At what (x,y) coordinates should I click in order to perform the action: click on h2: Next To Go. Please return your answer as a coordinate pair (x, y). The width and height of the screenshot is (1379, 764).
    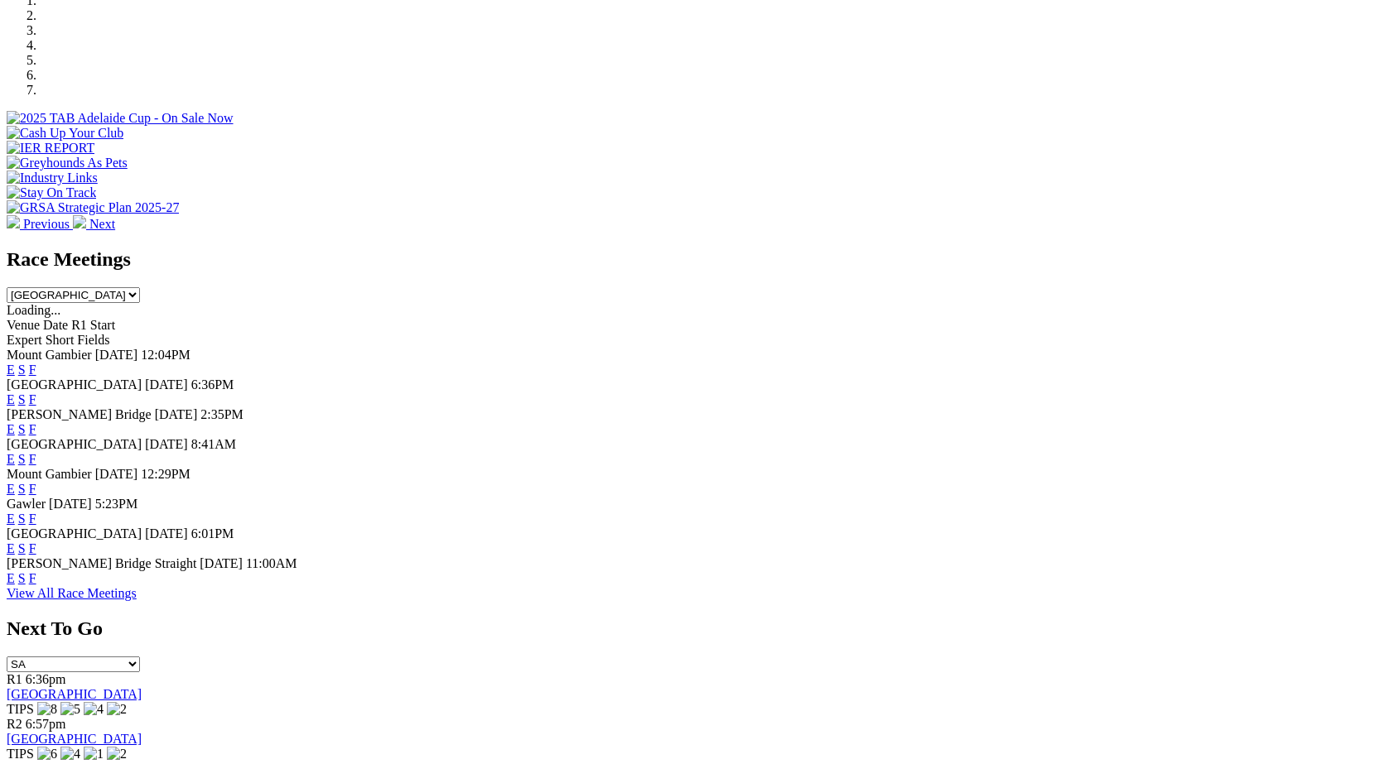
    Looking at the image, I should click on (689, 629).